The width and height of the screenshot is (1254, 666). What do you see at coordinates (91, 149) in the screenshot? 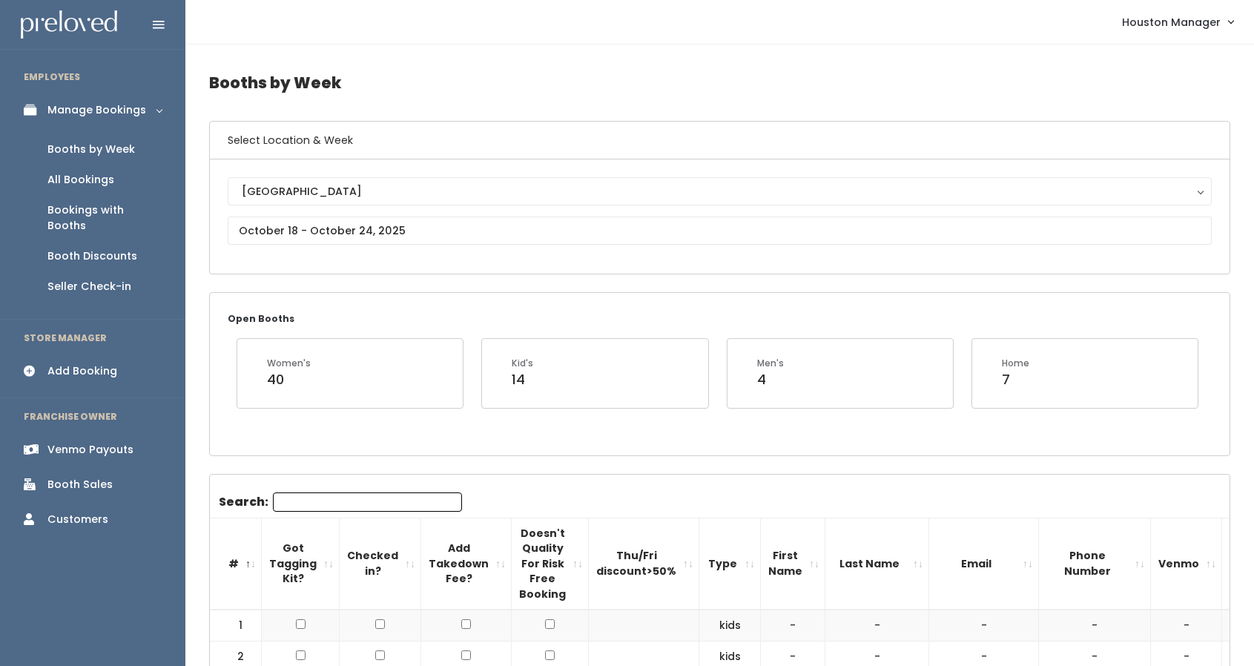
I see `div: Booths by Week` at bounding box center [91, 149].